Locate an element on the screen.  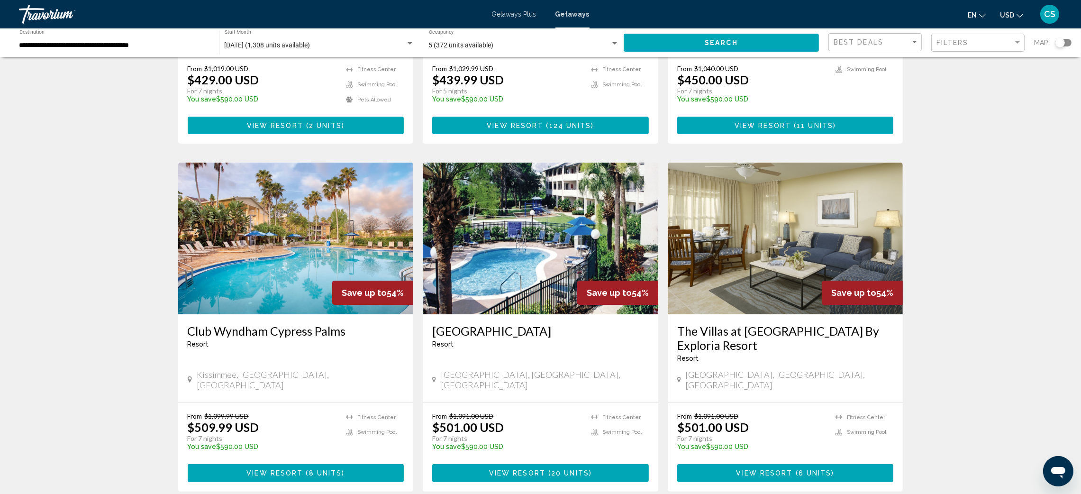
a: Club Wyndham Cypress Palms is located at coordinates (296, 331).